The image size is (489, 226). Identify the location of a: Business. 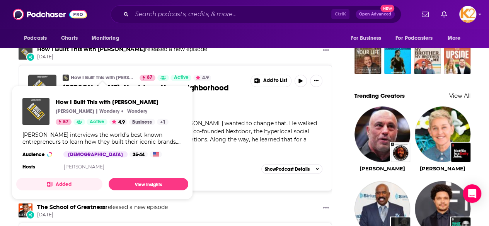
(142, 122).